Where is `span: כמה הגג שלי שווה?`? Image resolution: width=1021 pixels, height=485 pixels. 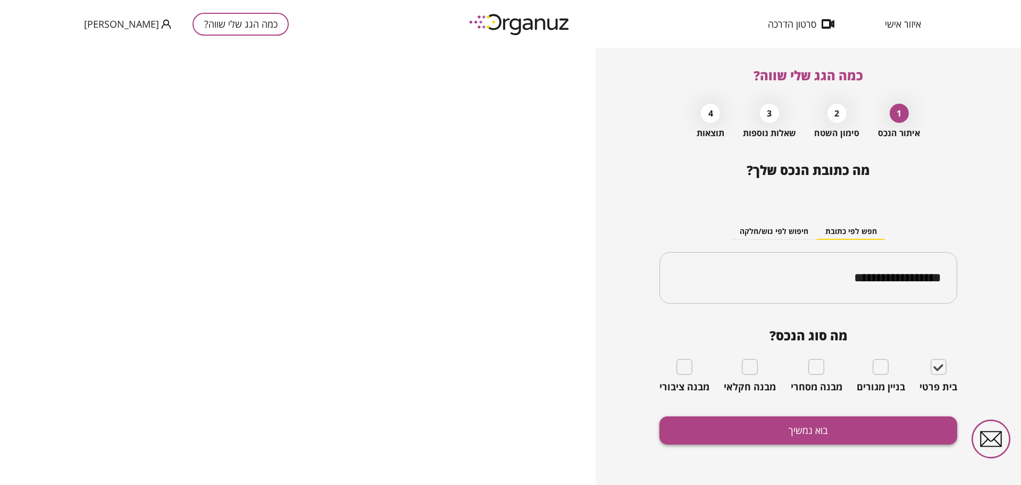 span: כמה הגג שלי שווה? is located at coordinates (808, 75).